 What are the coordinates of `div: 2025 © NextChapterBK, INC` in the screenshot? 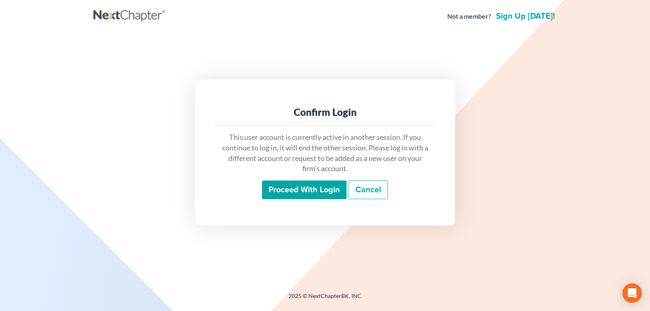 It's located at (325, 299).